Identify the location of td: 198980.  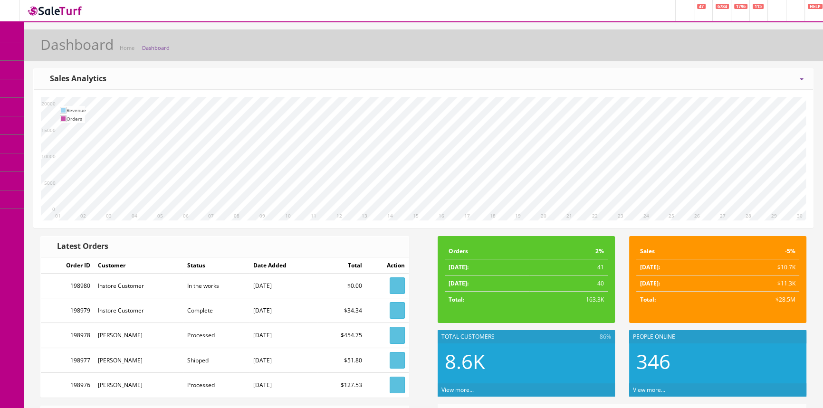
(67, 286).